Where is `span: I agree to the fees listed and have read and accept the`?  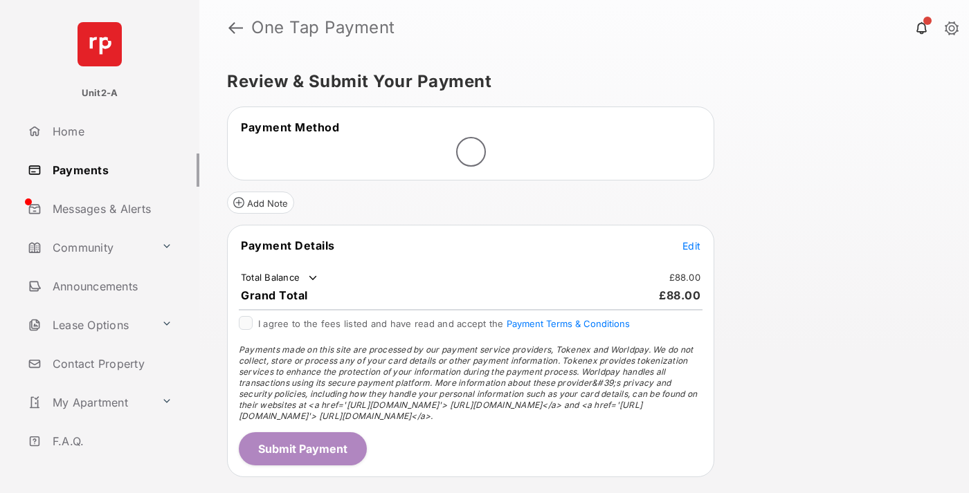
span: I agree to the fees listed and have read and accept the is located at coordinates (444, 324).